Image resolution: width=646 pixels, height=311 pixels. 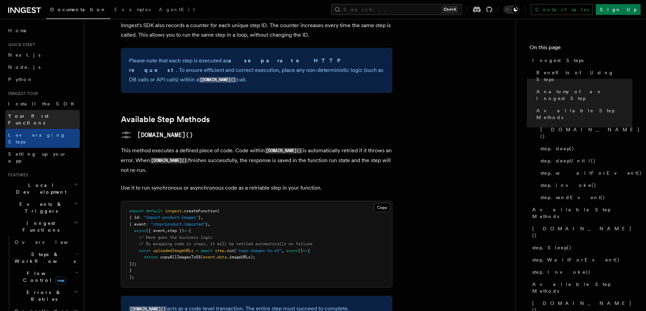 I want to click on span: .imageURLs);, so click(x=241, y=257).